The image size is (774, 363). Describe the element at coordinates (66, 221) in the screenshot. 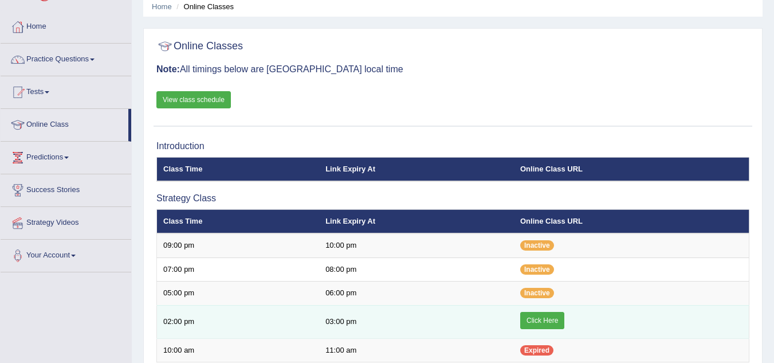

I see `a: Strategy Videos` at that location.